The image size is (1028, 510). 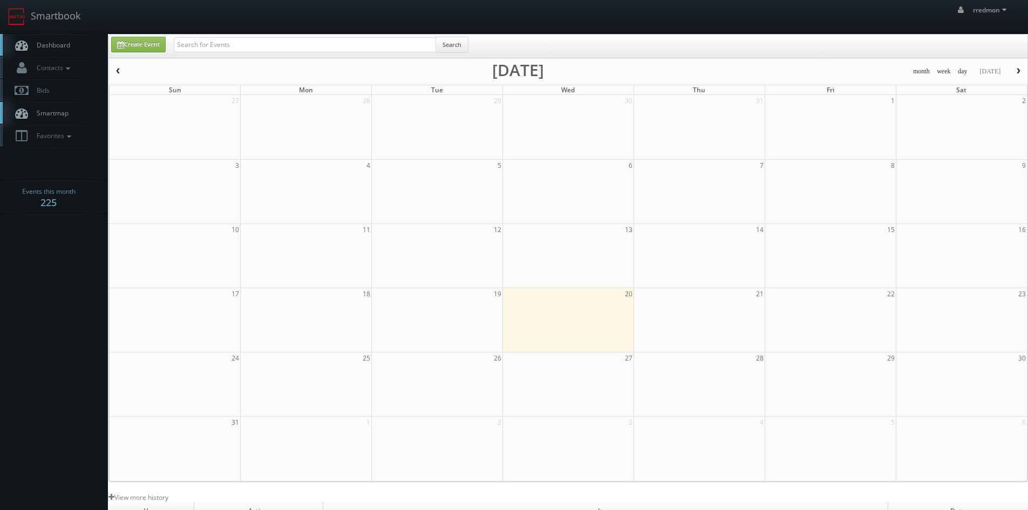 What do you see at coordinates (1023, 165) in the screenshot?
I see `span: 9` at bounding box center [1023, 165].